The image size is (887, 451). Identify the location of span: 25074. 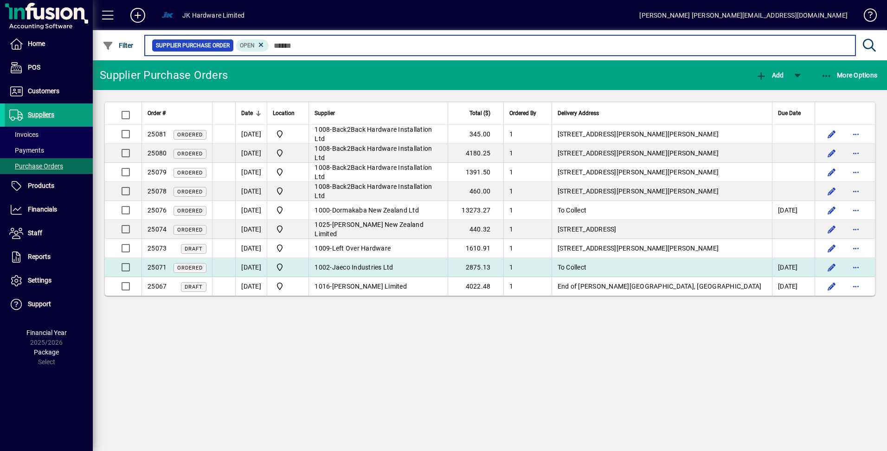
(157, 229).